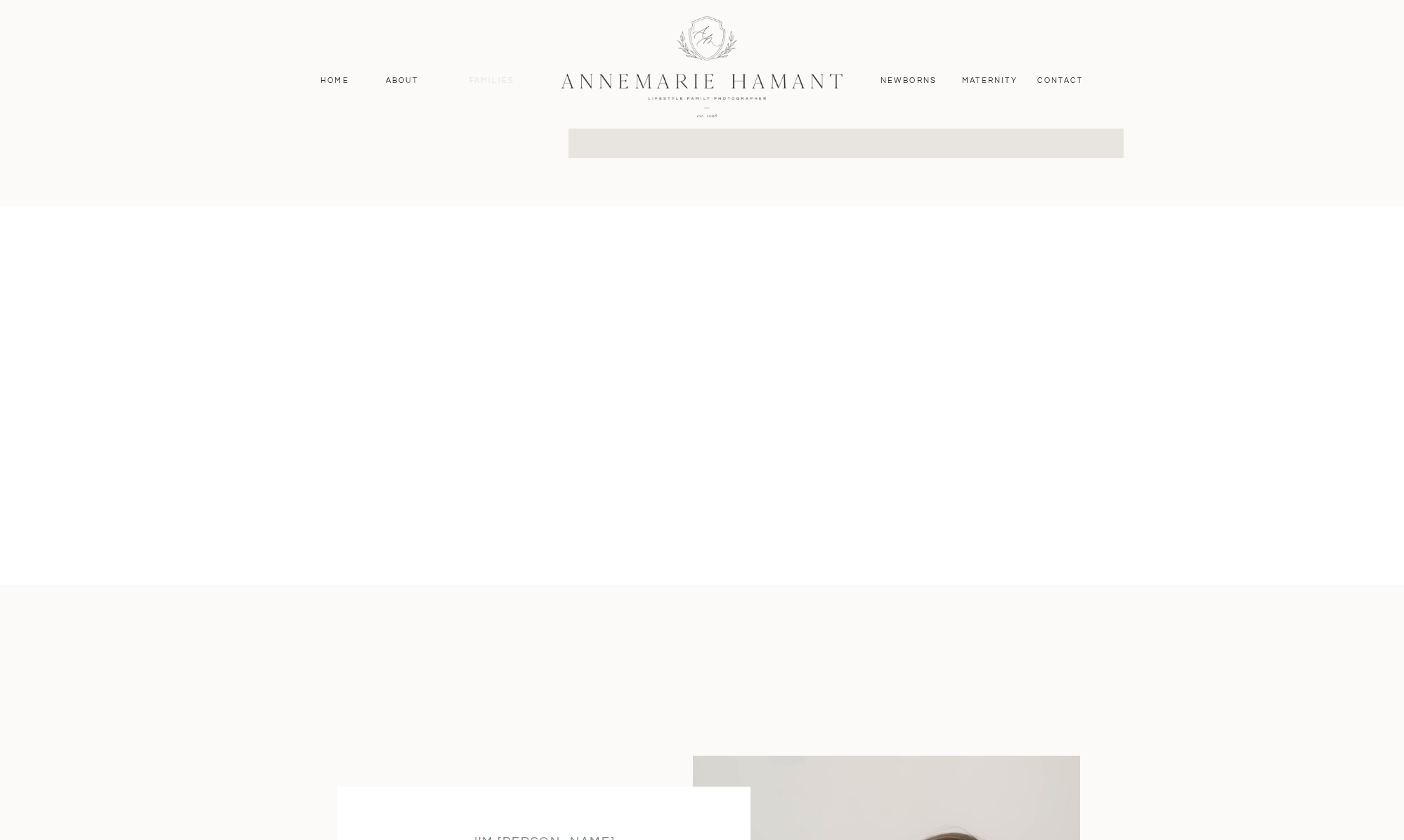  I want to click on a: contact, so click(1060, 81).